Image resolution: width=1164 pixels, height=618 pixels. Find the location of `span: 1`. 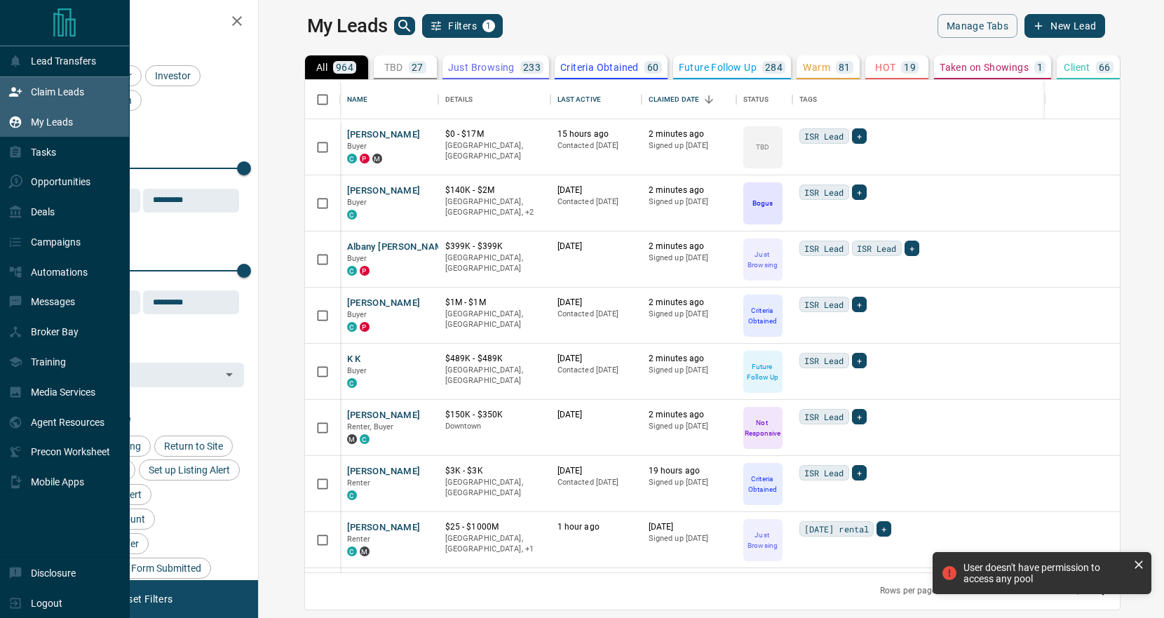

span: 1 is located at coordinates (489, 26).